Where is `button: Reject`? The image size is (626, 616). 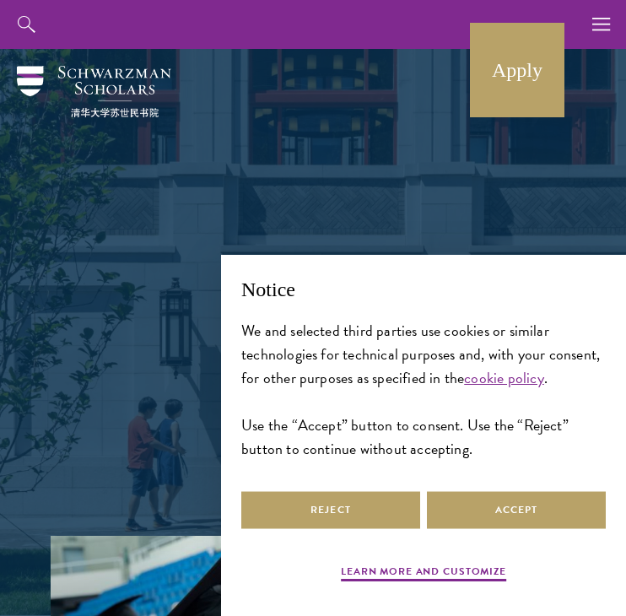 button: Reject is located at coordinates (331, 510).